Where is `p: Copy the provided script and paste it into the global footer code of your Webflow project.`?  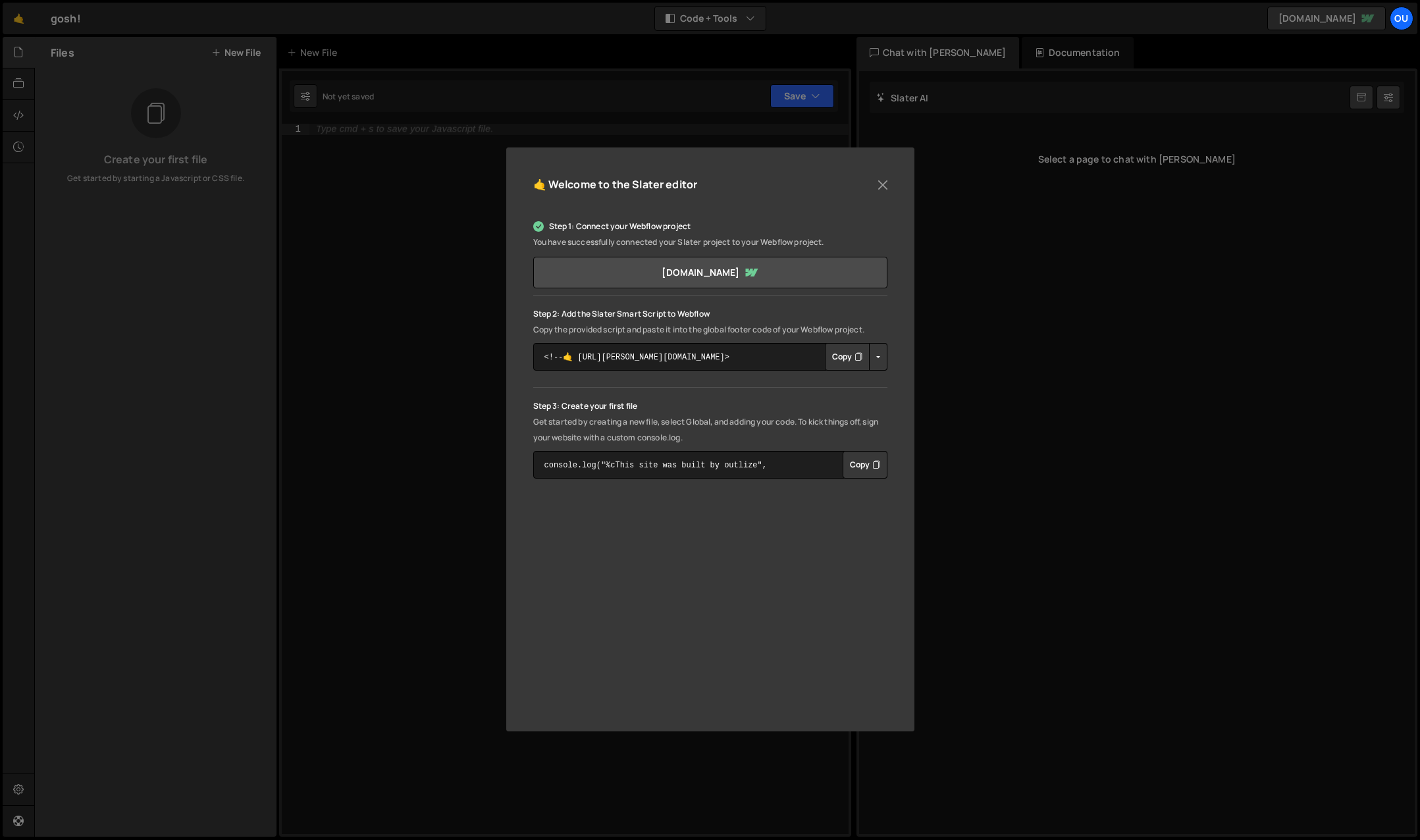 p: Copy the provided script and paste it into the global footer code of your Webflow project. is located at coordinates (710, 330).